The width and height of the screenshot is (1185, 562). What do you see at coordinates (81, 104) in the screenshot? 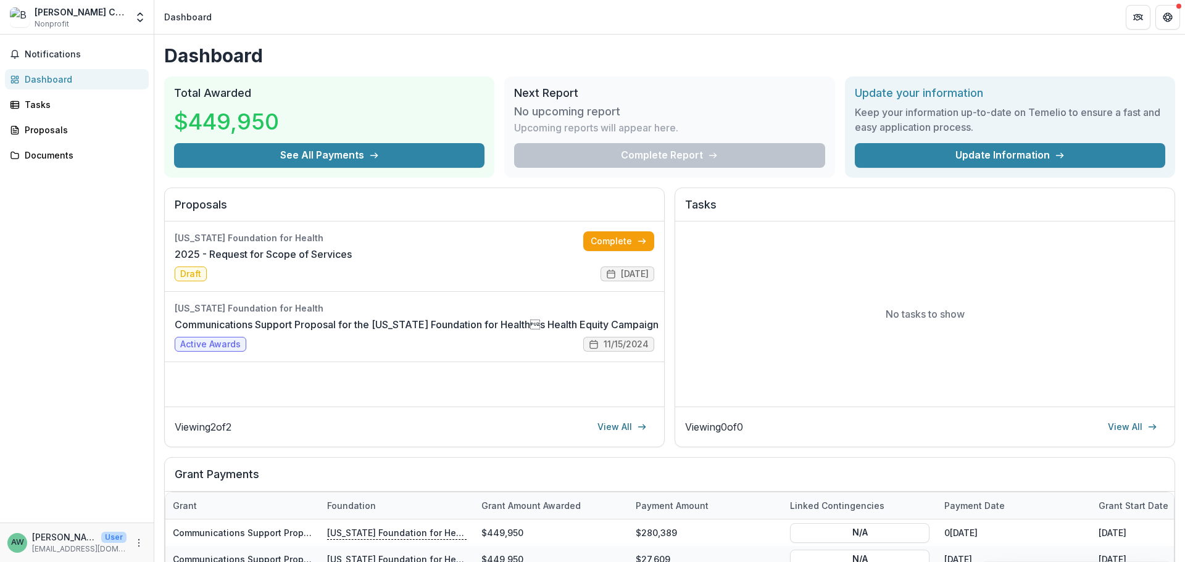
I see `div: Tasks` at bounding box center [81, 104].